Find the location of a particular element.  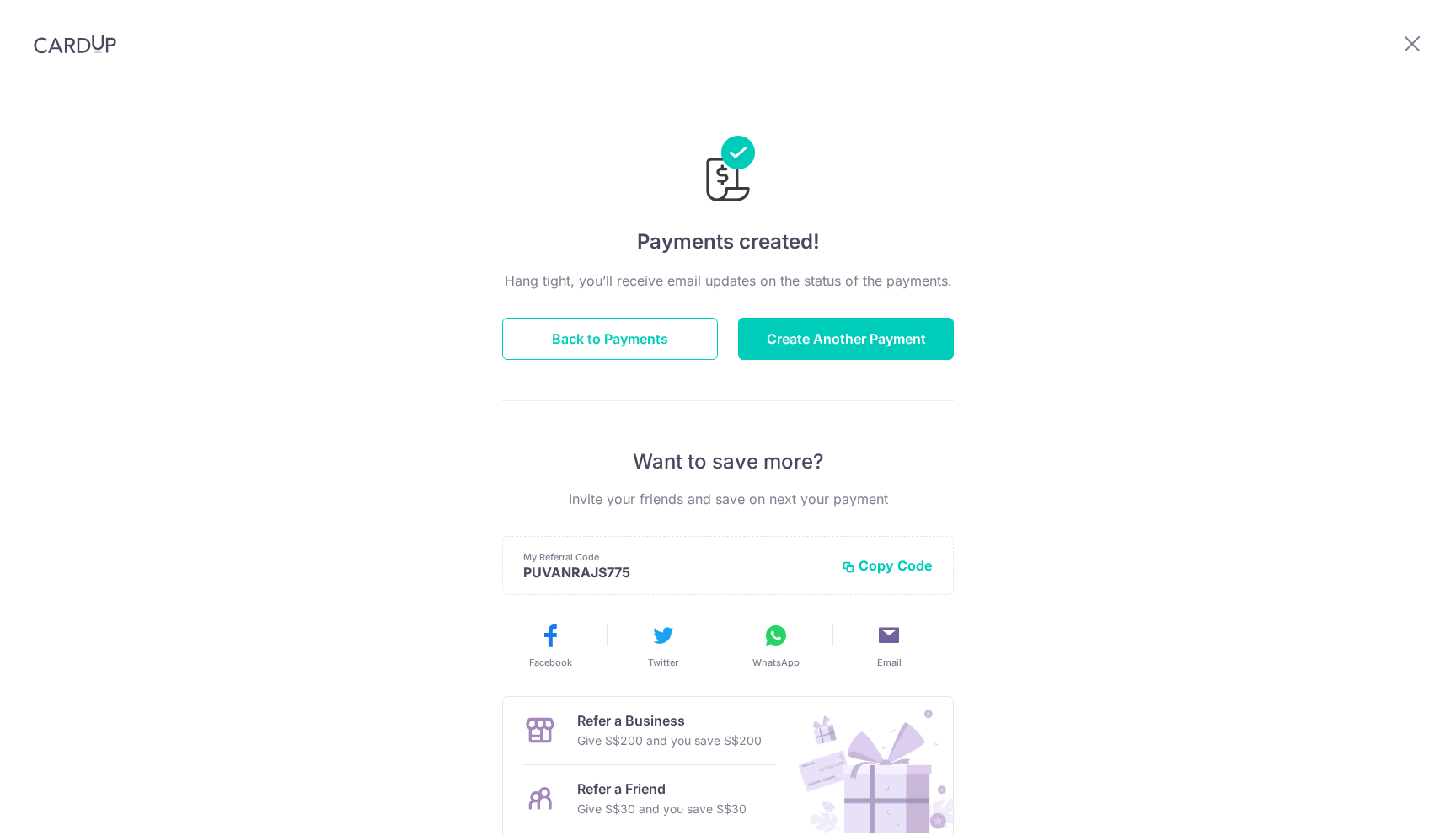

button: Twitter is located at coordinates (663, 645).